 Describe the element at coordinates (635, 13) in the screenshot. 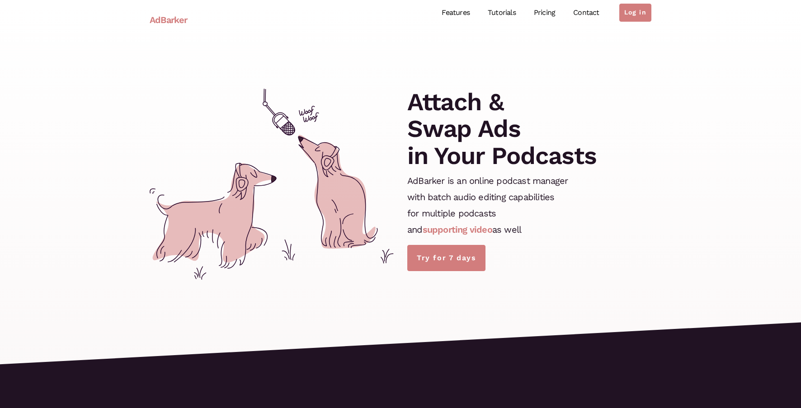

I see `a: Log in` at that location.